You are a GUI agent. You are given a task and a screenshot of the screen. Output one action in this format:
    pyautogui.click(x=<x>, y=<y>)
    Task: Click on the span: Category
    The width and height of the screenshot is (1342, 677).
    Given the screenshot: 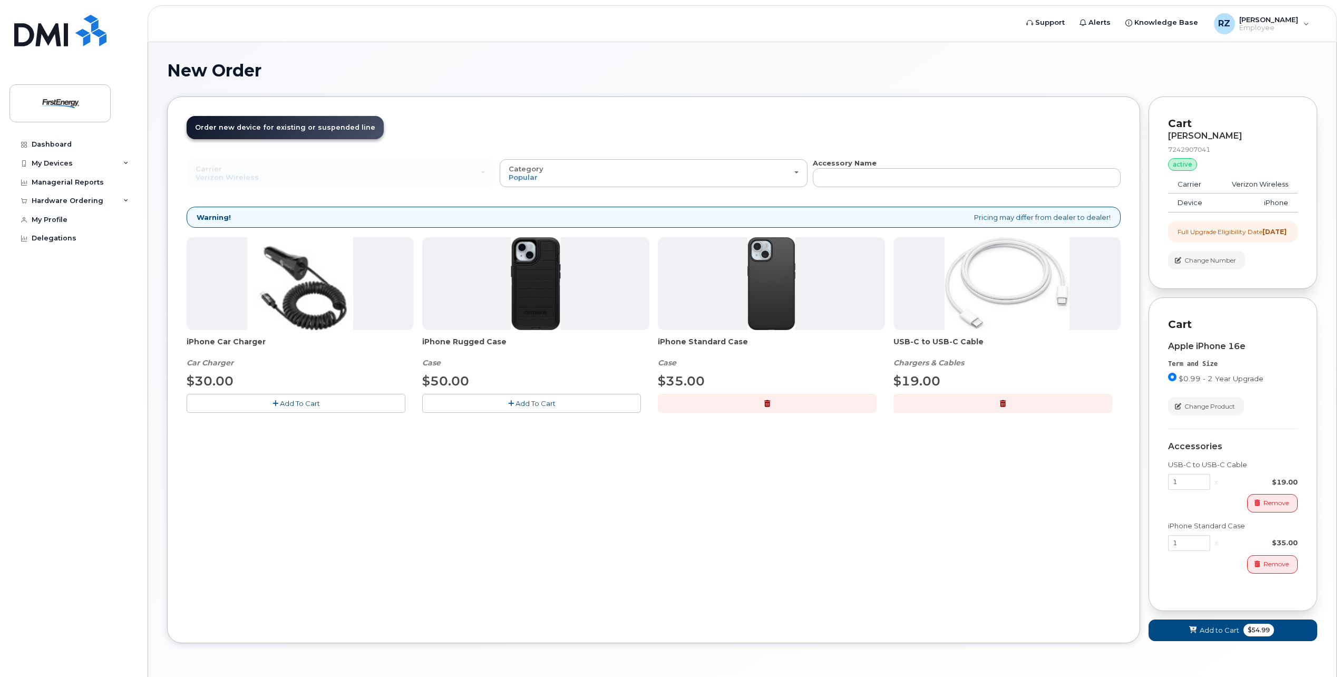 What is the action you would take?
    pyautogui.click(x=526, y=169)
    